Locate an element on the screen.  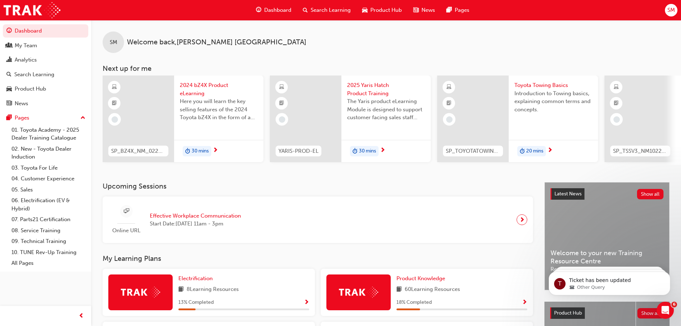
span: prev-icon is located at coordinates (81, 316).